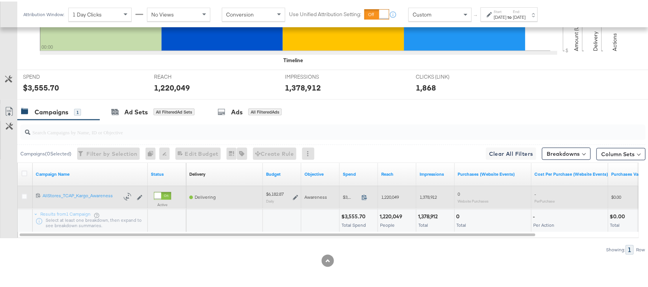 Image resolution: width=648 pixels, height=287 pixels. I want to click on span: SPEND, so click(52, 75).